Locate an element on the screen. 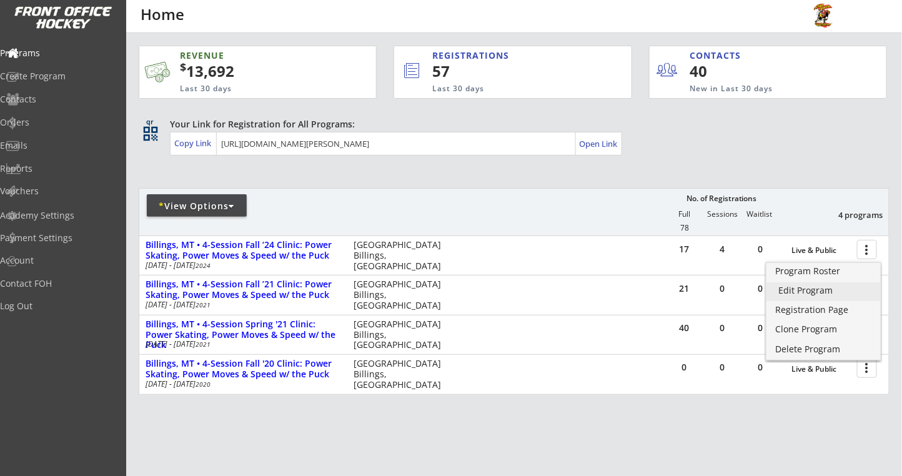 The image size is (902, 476). div: Delete Program is located at coordinates (824, 349).